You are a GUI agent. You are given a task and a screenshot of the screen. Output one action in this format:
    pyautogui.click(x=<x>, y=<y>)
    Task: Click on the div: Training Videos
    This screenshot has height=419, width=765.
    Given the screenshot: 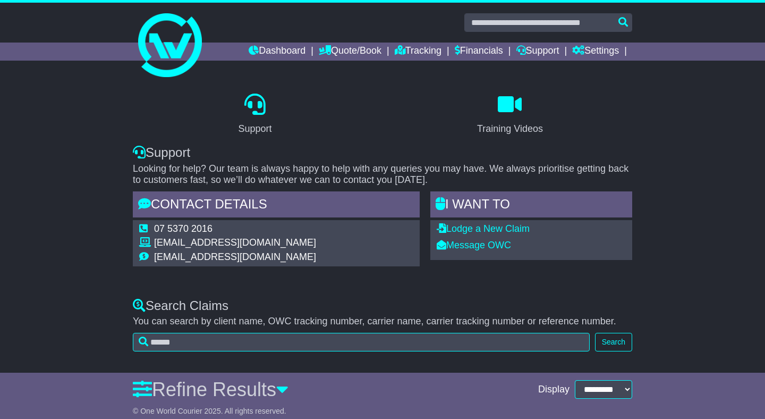 What is the action you would take?
    pyautogui.click(x=510, y=129)
    